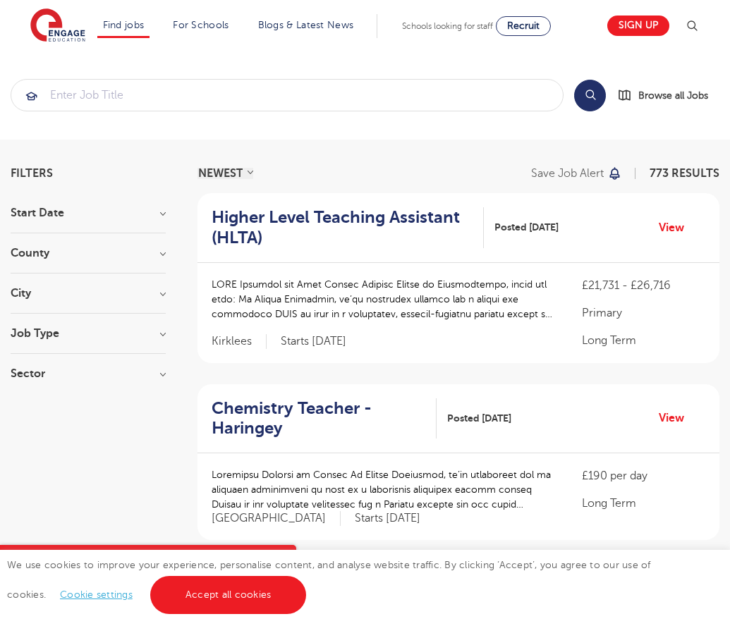 The image size is (730, 626). I want to click on a: Cookie settings, so click(96, 594).